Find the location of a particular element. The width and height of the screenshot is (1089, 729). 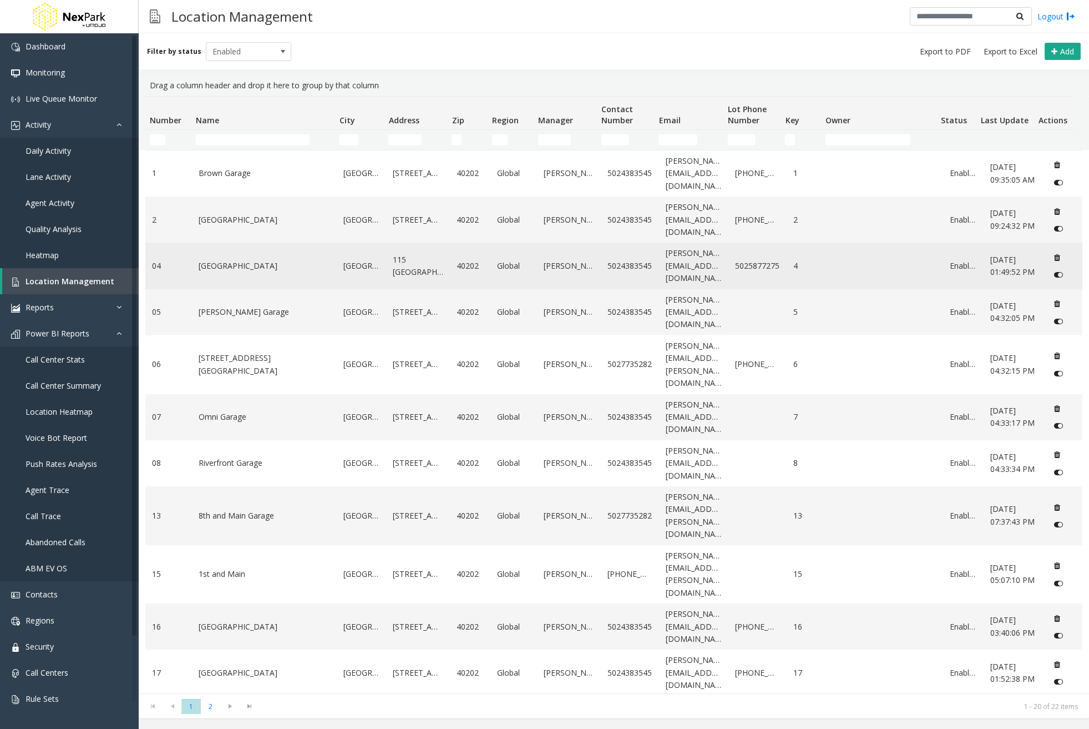

span: Page 2 is located at coordinates (210, 706).